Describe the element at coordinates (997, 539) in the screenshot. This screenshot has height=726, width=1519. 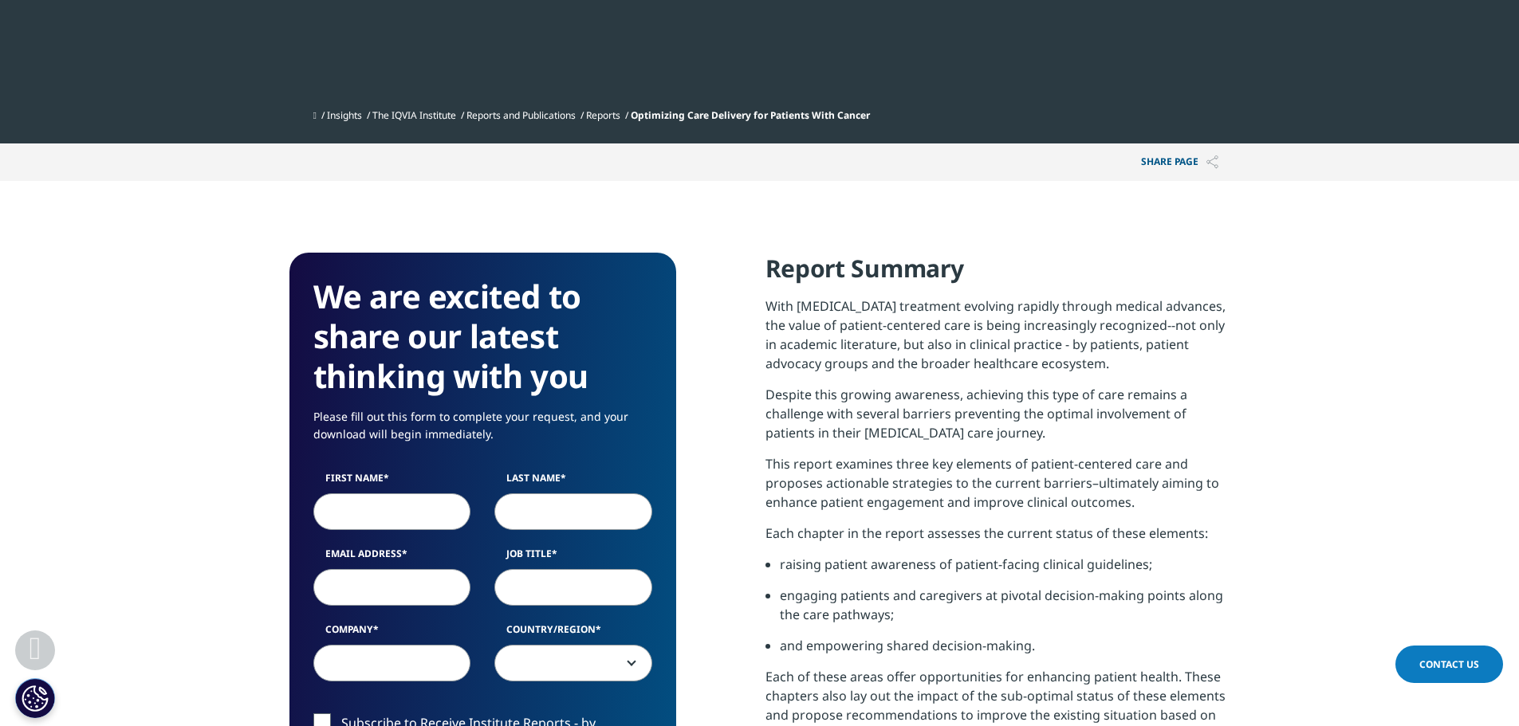
I see `p: Each chapter in the report assesses the current status of these elements:` at that location.